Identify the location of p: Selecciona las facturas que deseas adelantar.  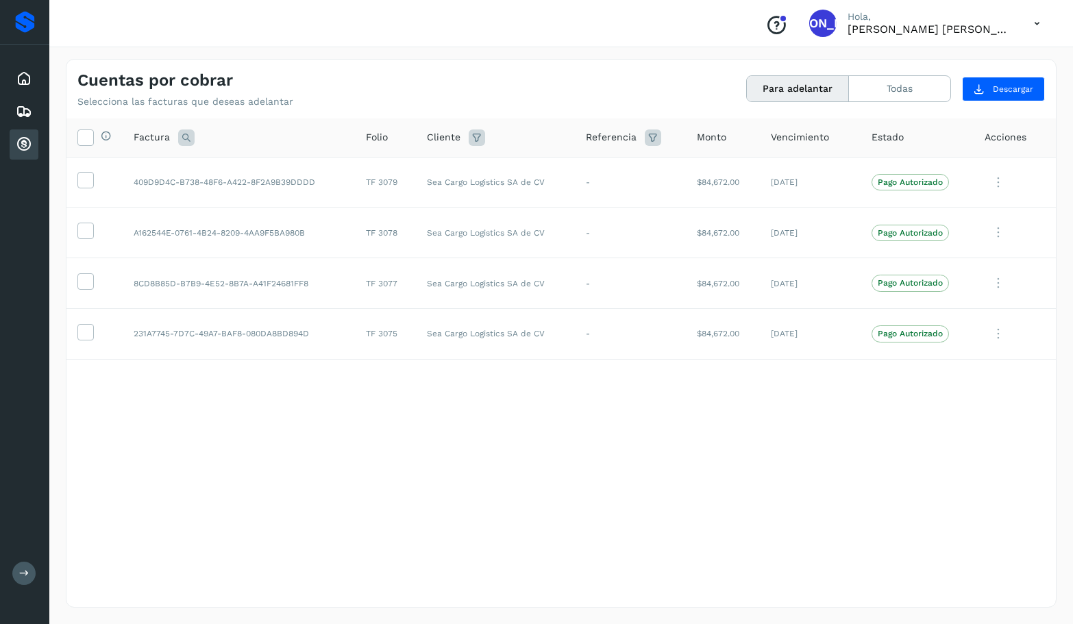
(185, 101).